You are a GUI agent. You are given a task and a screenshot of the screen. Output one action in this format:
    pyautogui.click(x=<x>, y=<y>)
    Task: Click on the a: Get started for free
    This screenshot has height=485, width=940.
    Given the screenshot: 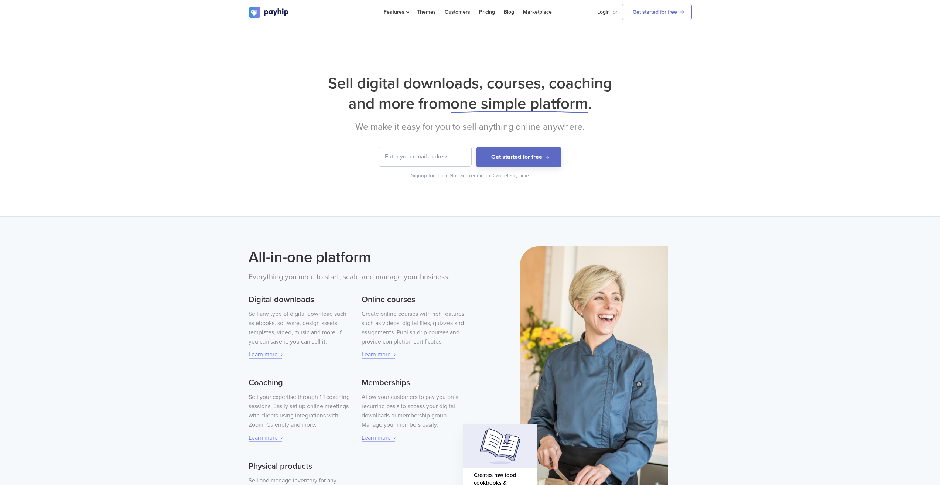 What is the action you would take?
    pyautogui.click(x=657, y=12)
    